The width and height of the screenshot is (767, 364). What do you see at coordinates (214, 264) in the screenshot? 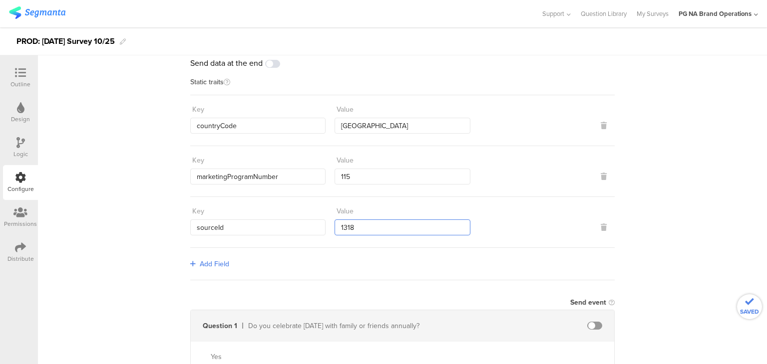
I see `span: Add Field` at bounding box center [214, 264].